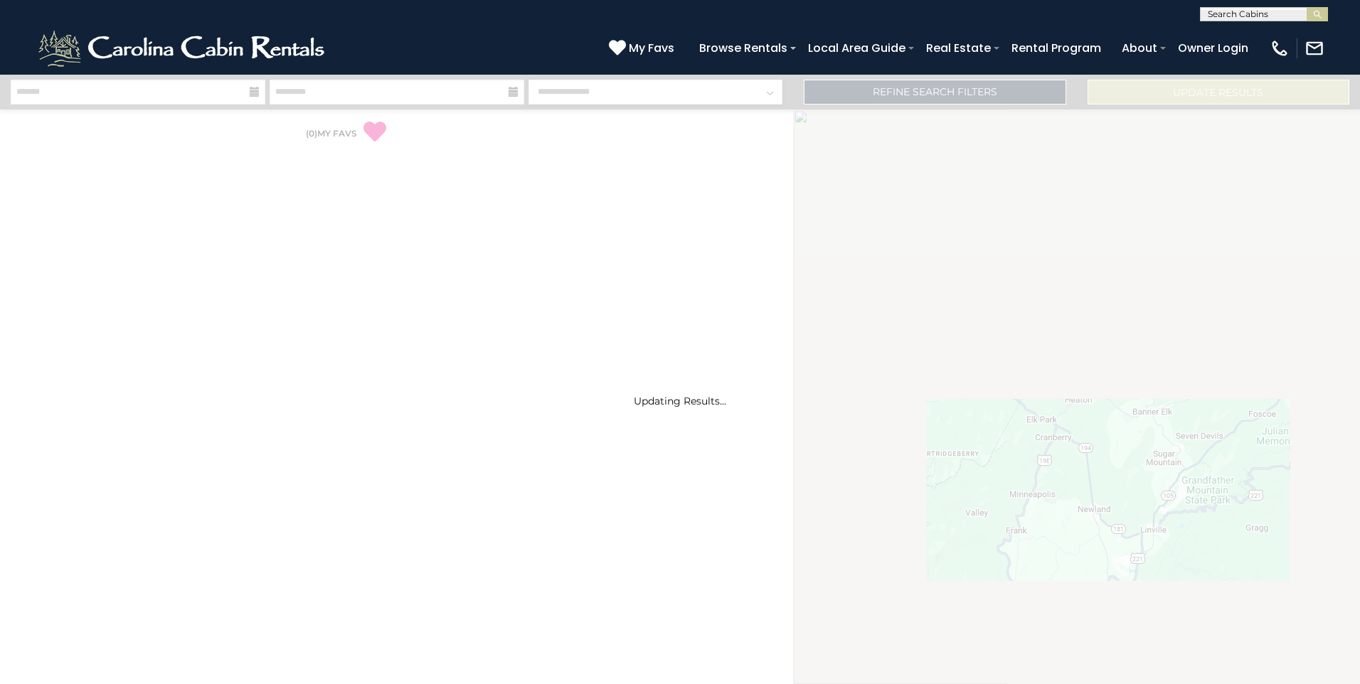  What do you see at coordinates (743, 48) in the screenshot?
I see `a: Browse Rentals` at bounding box center [743, 48].